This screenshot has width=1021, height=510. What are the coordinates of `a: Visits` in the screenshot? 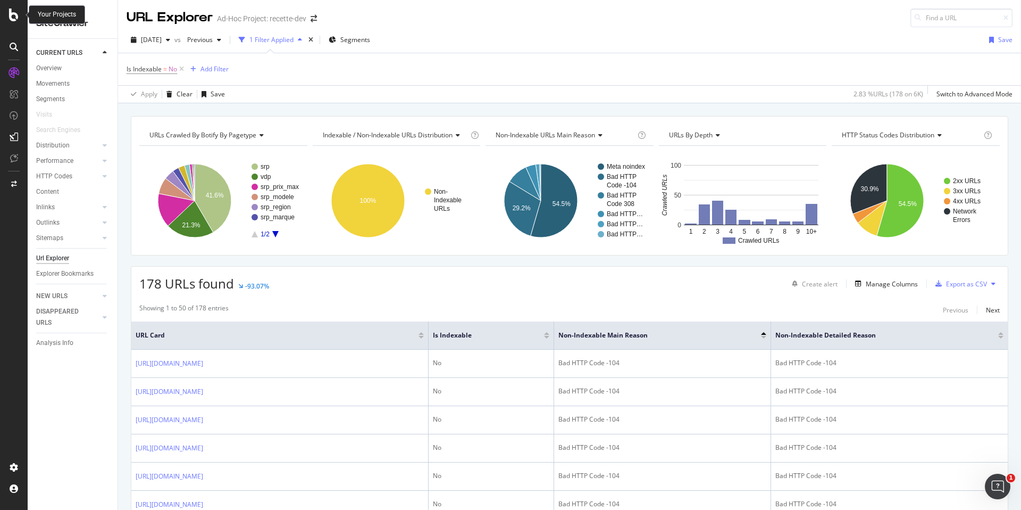 It's located at (49, 114).